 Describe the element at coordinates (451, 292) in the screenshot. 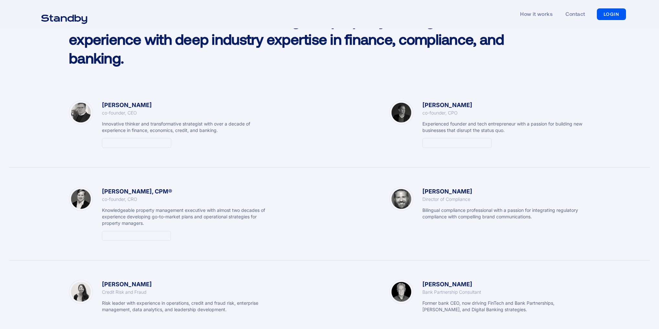

I see `div: Bank Partnership Consultant` at that location.